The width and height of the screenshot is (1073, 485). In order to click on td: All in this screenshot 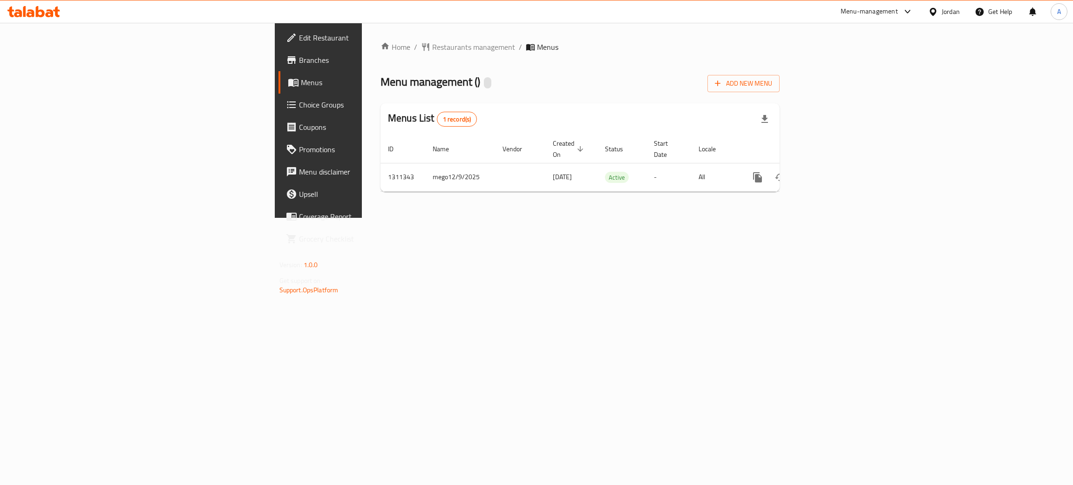, I will do `click(715, 177)`.